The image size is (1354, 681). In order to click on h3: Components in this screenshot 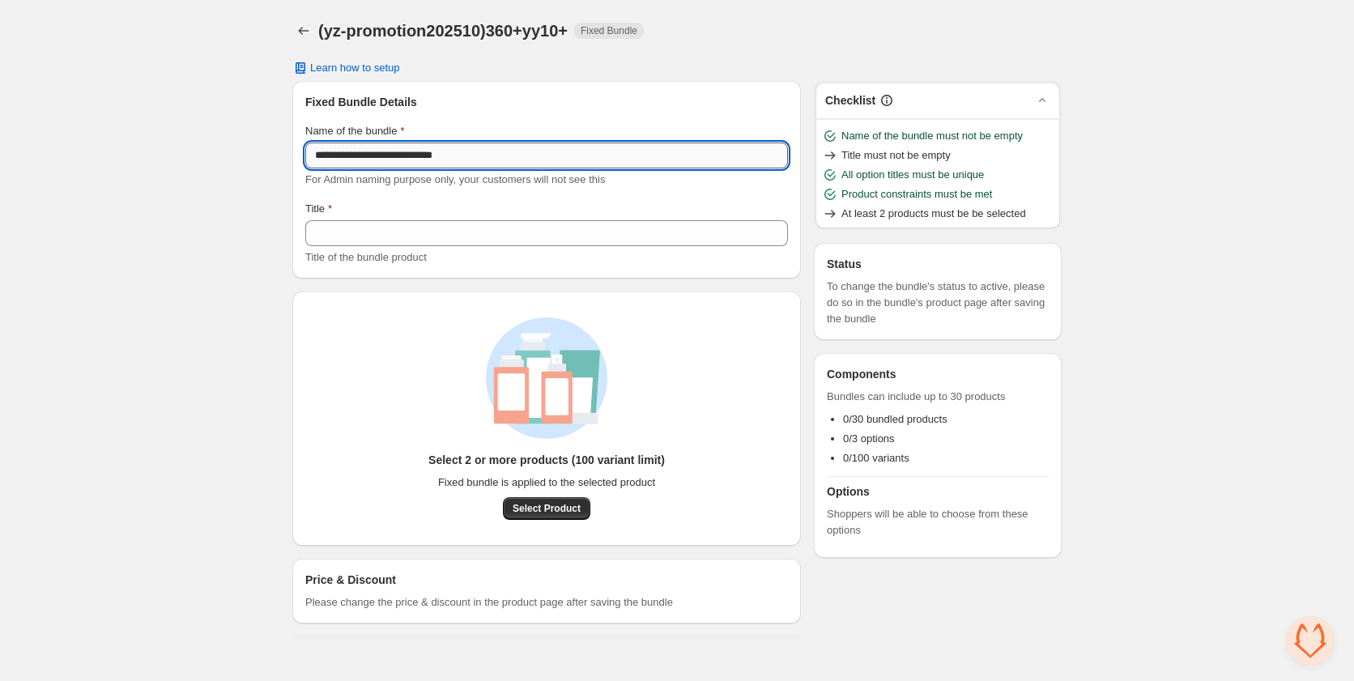, I will do `click(862, 374)`.